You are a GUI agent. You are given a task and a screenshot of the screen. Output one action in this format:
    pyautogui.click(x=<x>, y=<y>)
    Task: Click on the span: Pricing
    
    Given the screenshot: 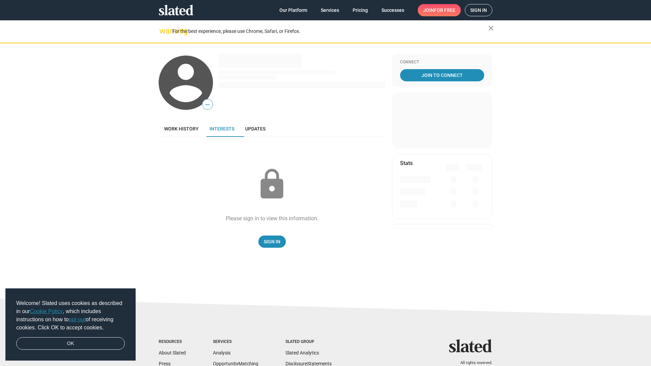 What is the action you would take?
    pyautogui.click(x=360, y=10)
    